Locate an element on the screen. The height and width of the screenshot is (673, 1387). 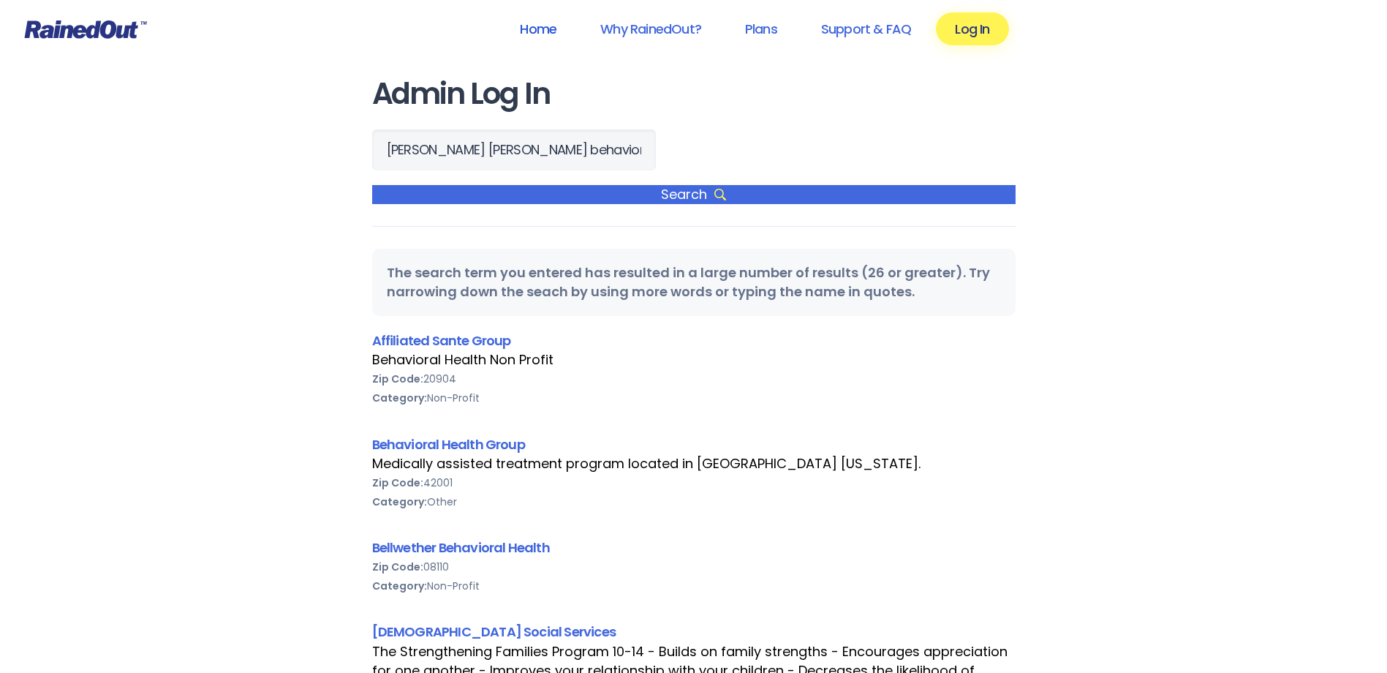
a: Why RainedOut? is located at coordinates (651, 29).